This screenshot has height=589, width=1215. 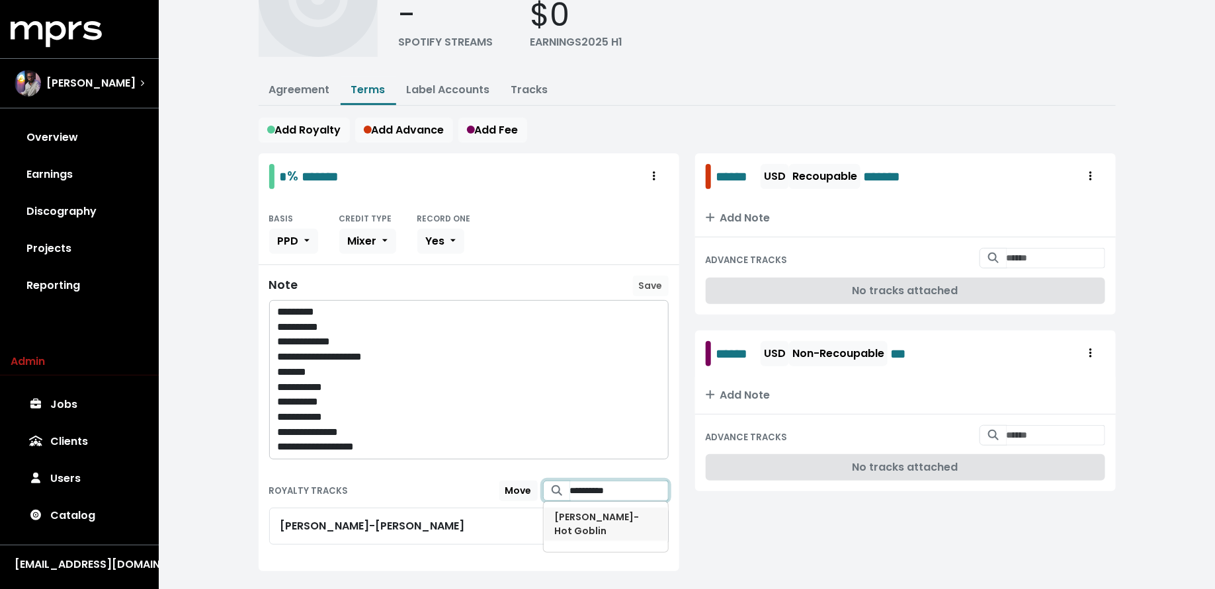 What do you see at coordinates (56, 33) in the screenshot?
I see `a: mprs logo` at bounding box center [56, 33].